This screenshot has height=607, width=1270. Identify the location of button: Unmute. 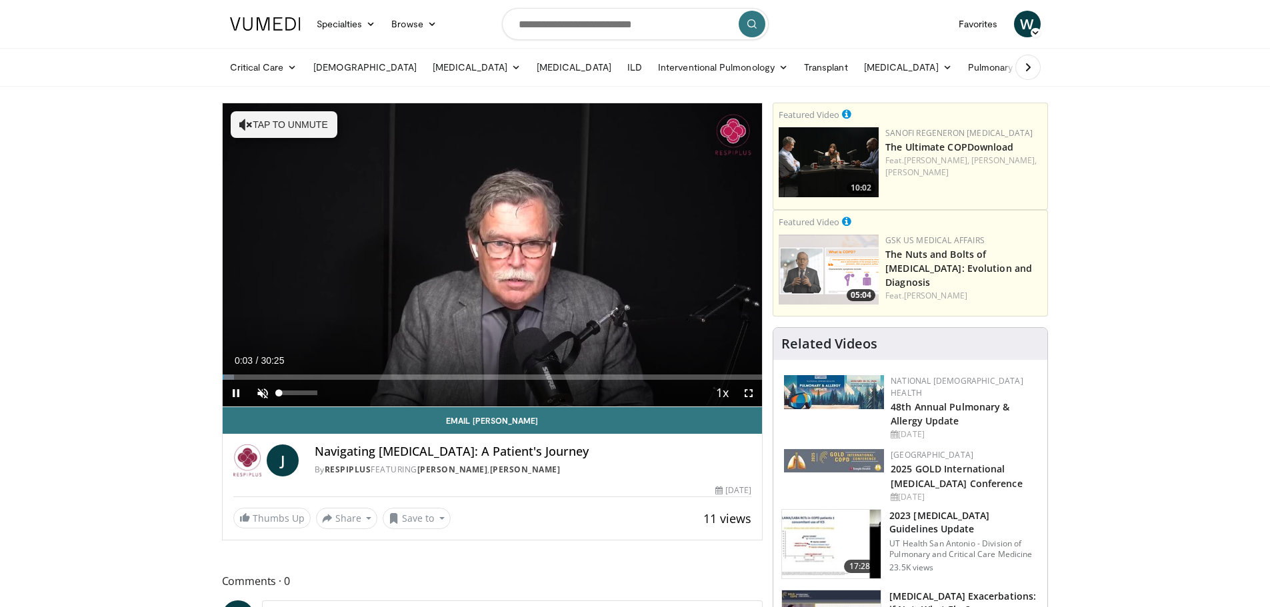
(263, 393).